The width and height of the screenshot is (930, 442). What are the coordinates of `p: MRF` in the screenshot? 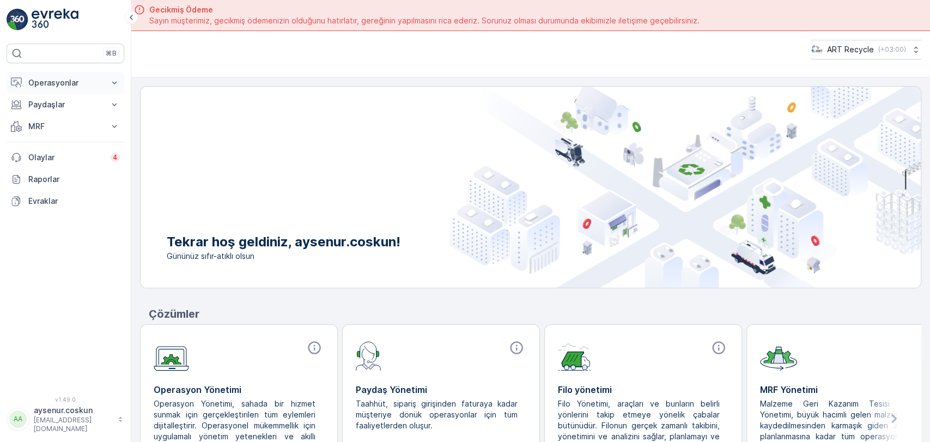 It's located at (65, 126).